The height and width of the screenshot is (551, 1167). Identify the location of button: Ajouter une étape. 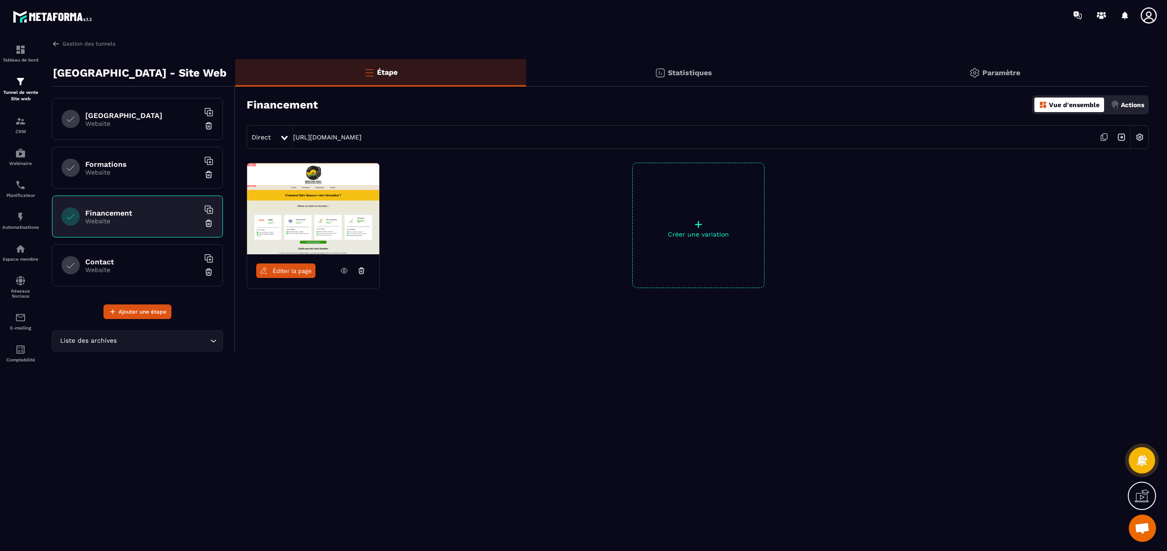
(137, 312).